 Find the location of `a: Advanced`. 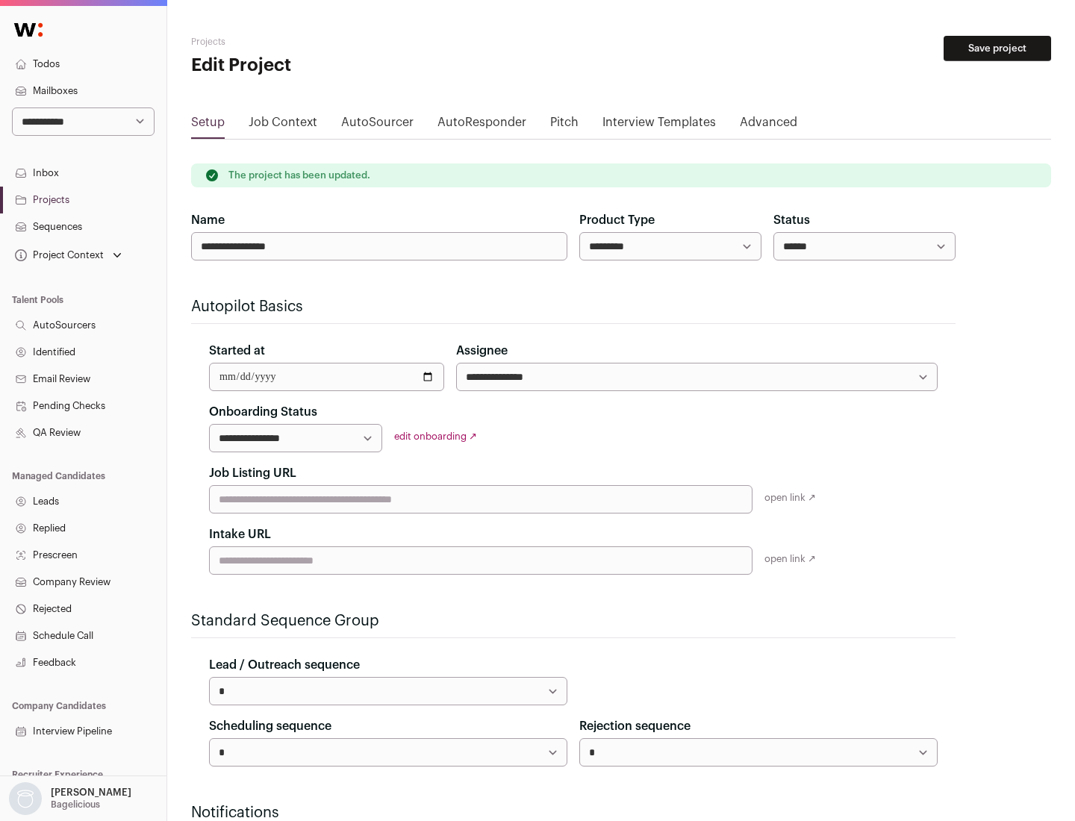

a: Advanced is located at coordinates (768, 125).